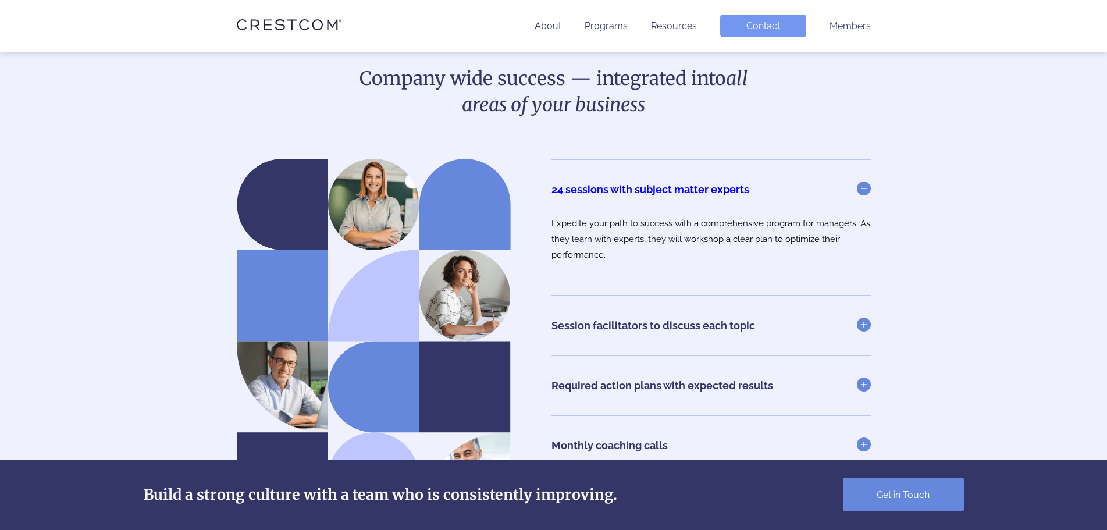 The height and width of the screenshot is (530, 1107). I want to click on a: 24 sessions with subject matter experts, so click(711, 189).